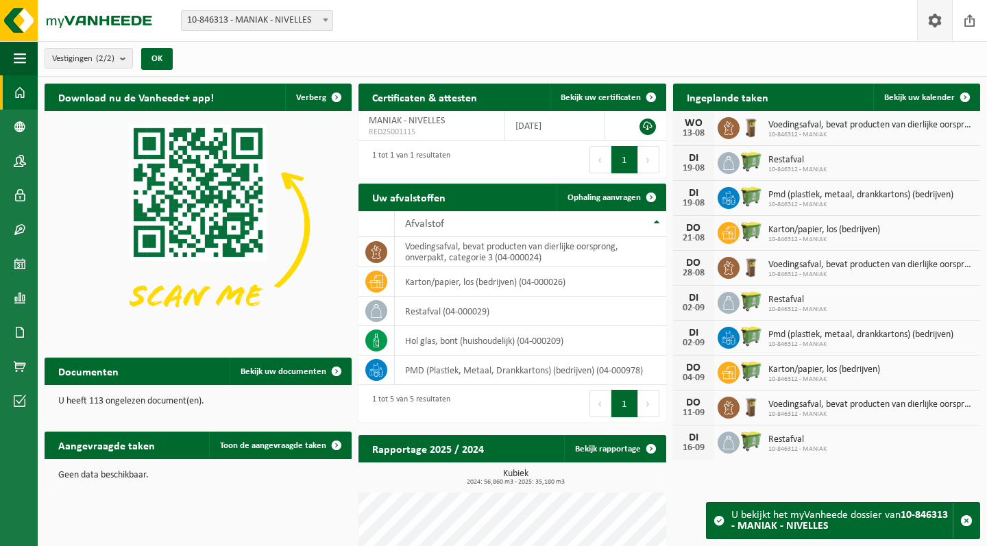 The width and height of the screenshot is (987, 546). I want to click on div: 28-08, so click(694, 274).